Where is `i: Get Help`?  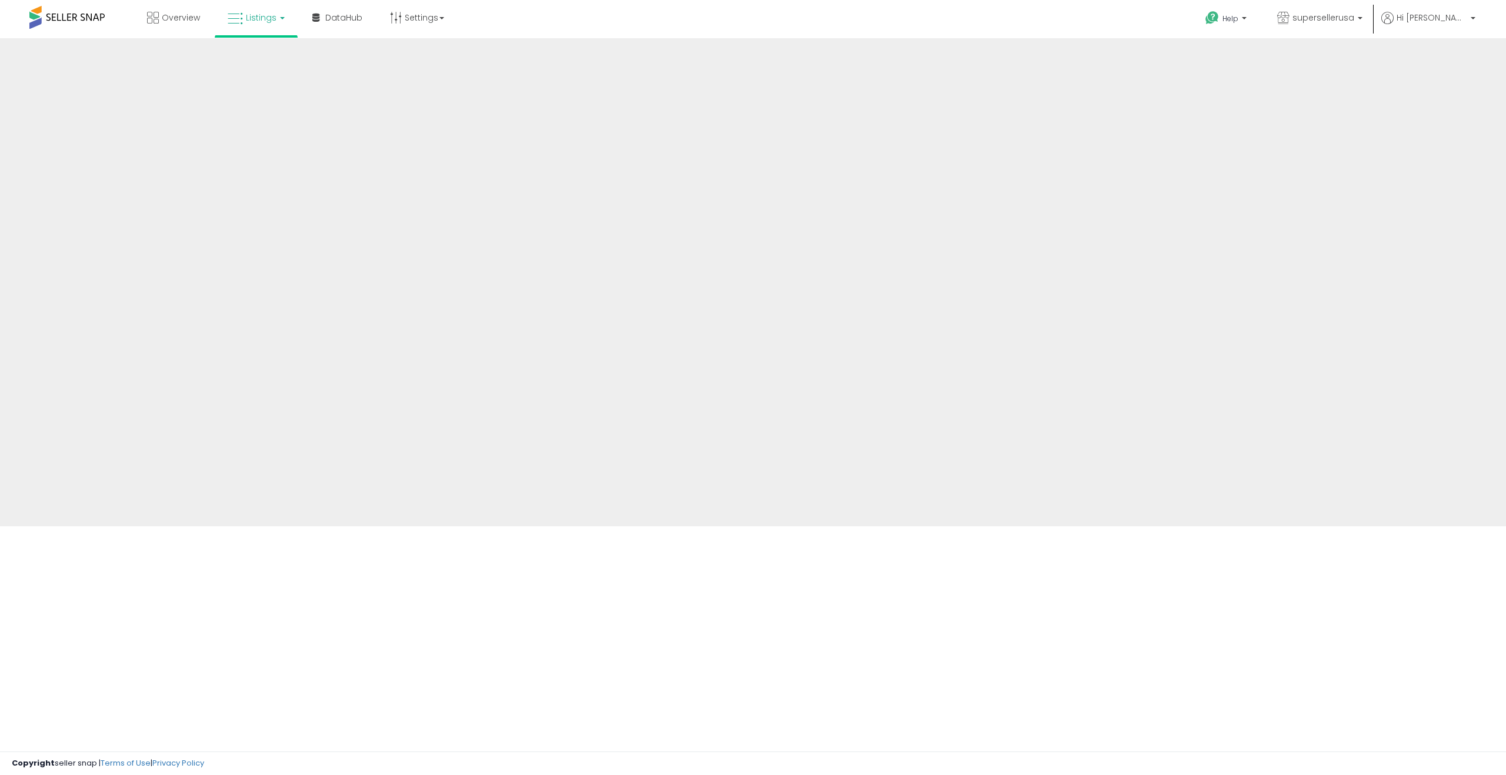 i: Get Help is located at coordinates (1212, 18).